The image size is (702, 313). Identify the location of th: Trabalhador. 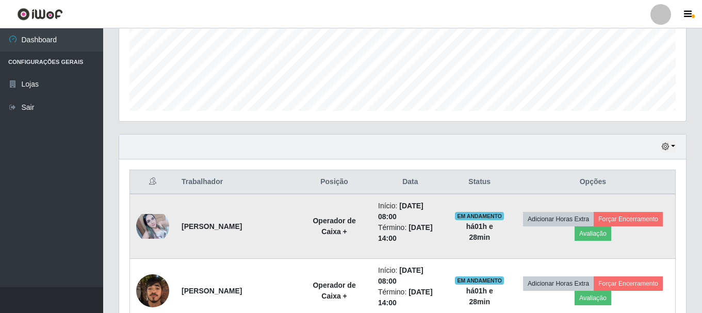
(236, 182).